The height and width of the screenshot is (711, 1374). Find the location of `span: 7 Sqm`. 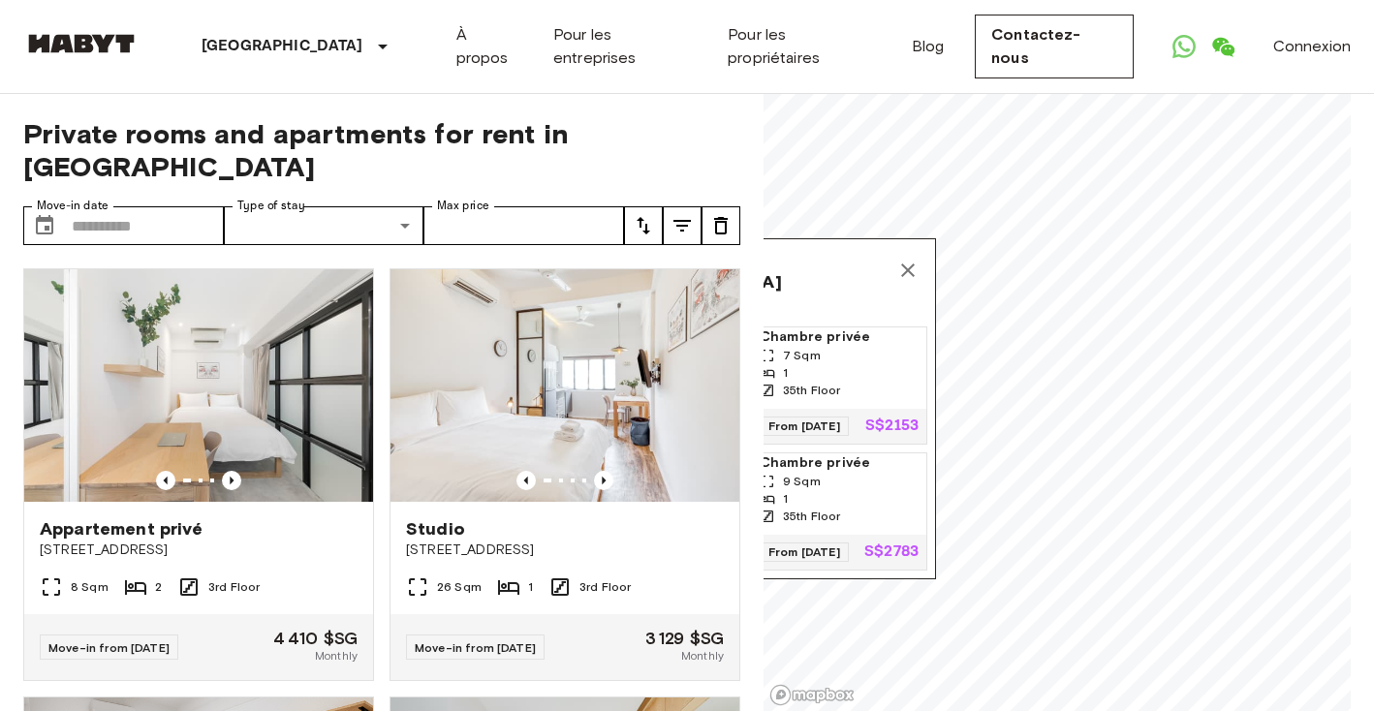

span: 7 Sqm is located at coordinates (801, 356).